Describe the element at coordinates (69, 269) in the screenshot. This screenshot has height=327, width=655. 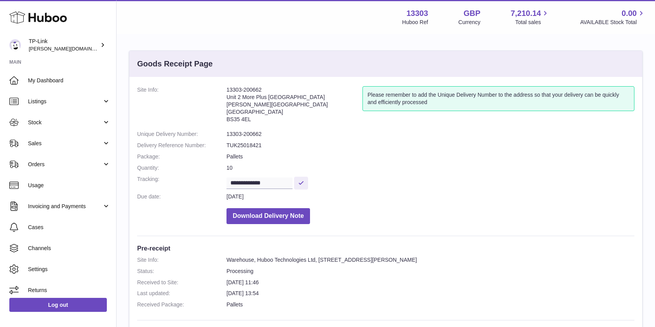
I see `span: Settings` at that location.